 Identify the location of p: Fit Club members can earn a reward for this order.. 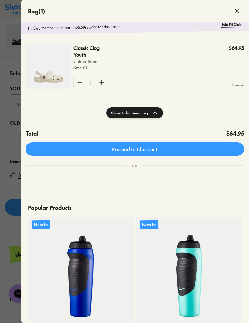
(123, 26).